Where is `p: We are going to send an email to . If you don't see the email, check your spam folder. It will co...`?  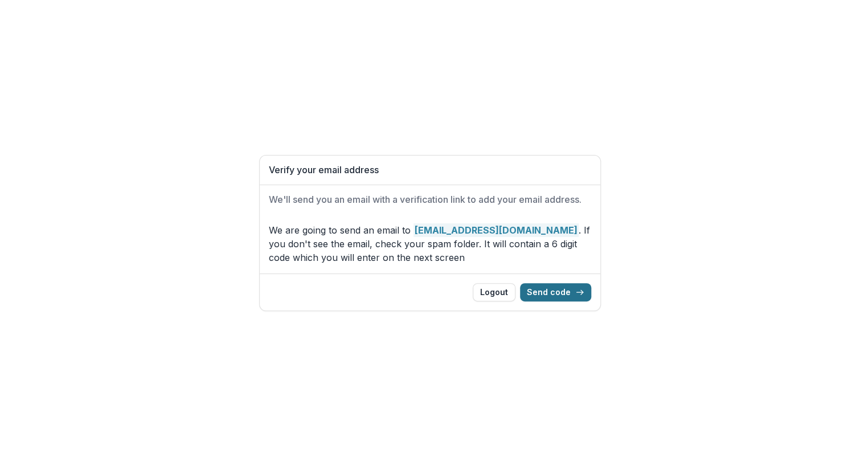 p: We are going to send an email to . If you don't see the email, check your spam folder. It will co... is located at coordinates (430, 244).